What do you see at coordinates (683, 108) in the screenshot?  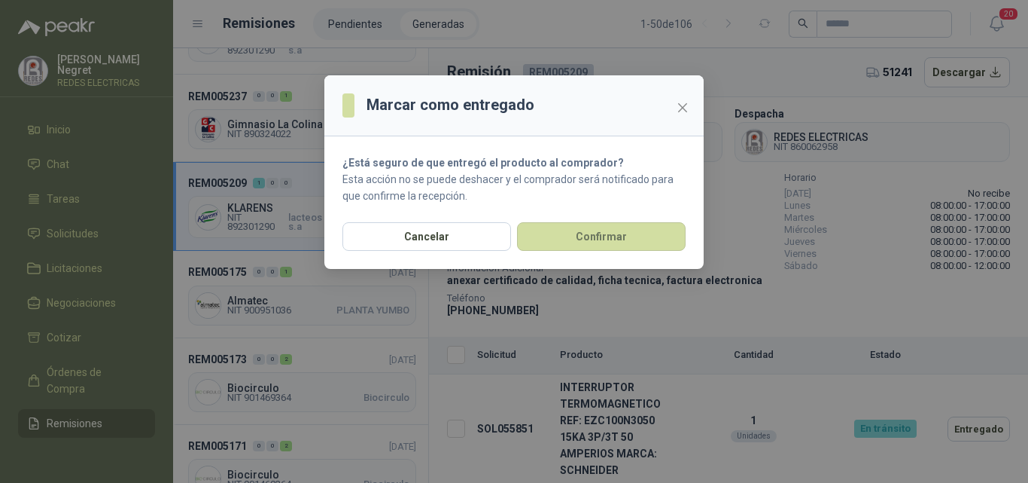 I see `button: Close` at bounding box center [683, 108].